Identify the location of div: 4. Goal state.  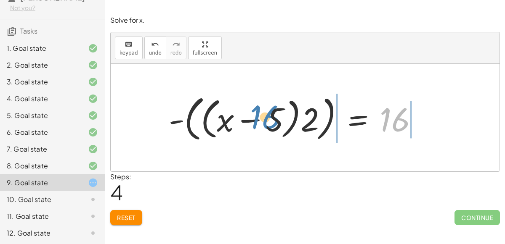
(40, 99).